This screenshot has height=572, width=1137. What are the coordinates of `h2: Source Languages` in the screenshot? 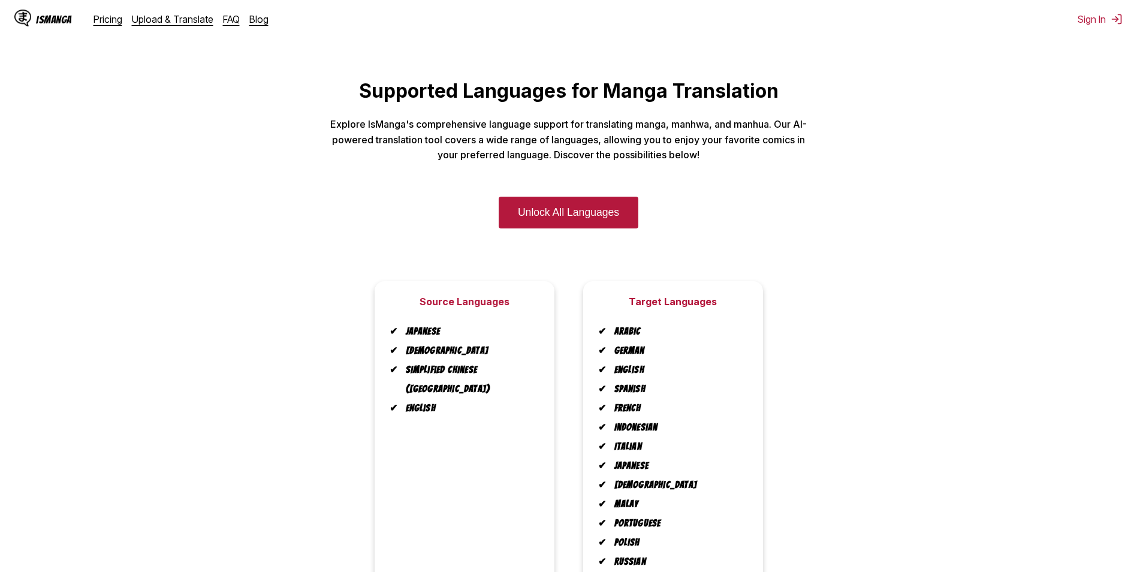 It's located at (465, 302).